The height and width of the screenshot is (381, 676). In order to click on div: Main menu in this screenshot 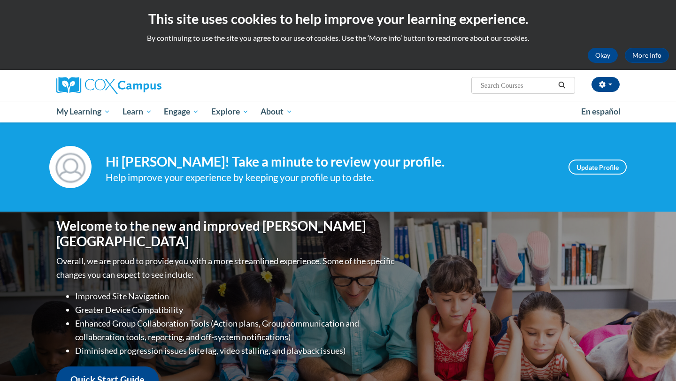, I will do `click(338, 112)`.